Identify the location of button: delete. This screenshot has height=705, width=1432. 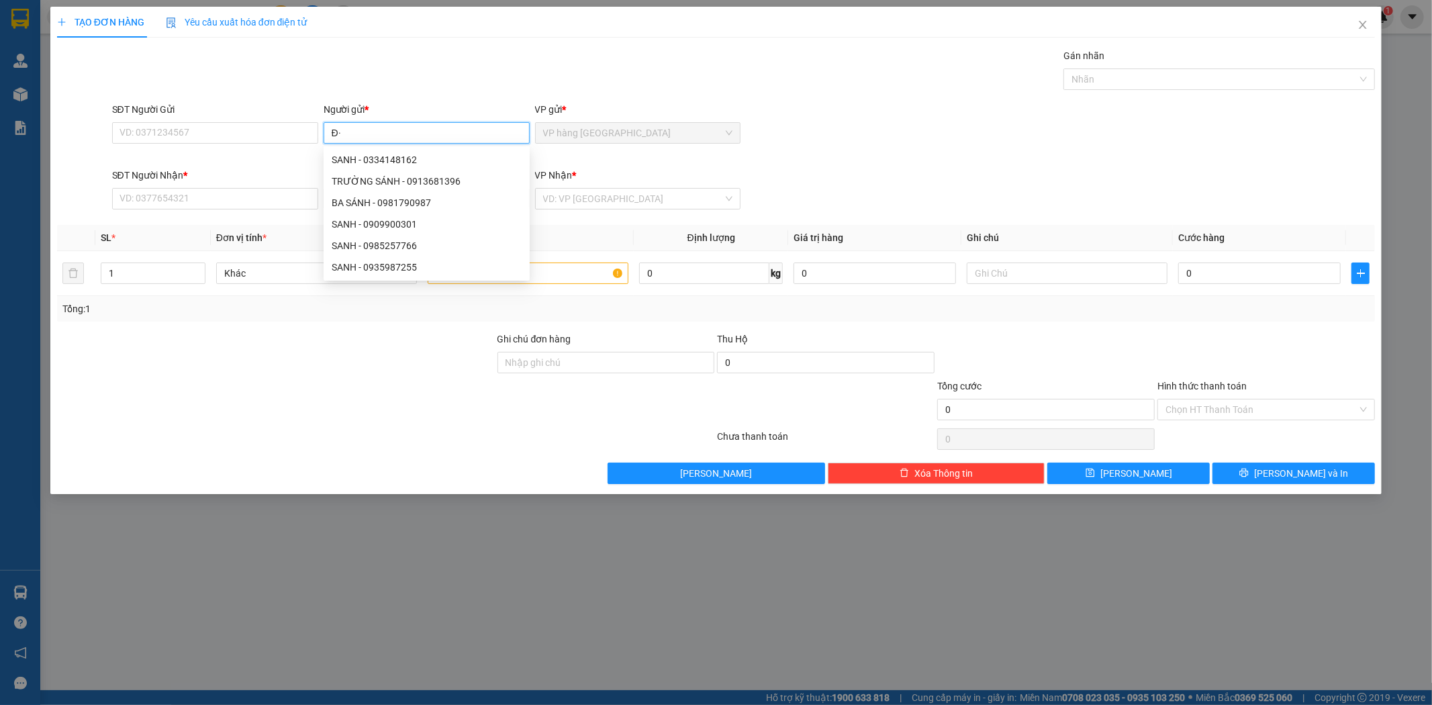
(73, 273).